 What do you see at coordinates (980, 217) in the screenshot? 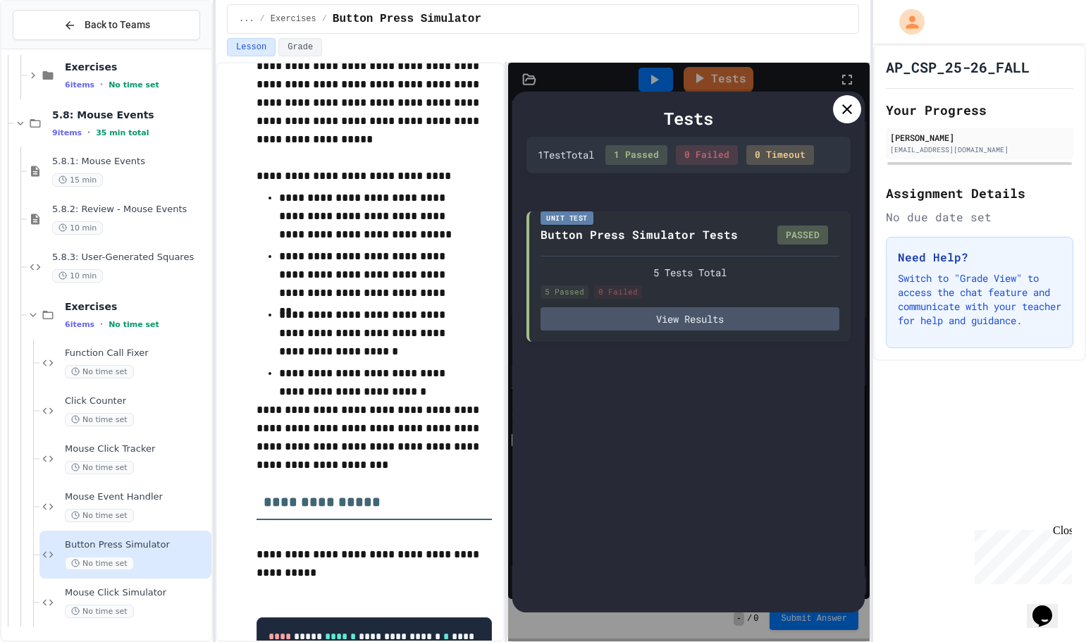
I see `div: No due date set` at bounding box center [980, 217].